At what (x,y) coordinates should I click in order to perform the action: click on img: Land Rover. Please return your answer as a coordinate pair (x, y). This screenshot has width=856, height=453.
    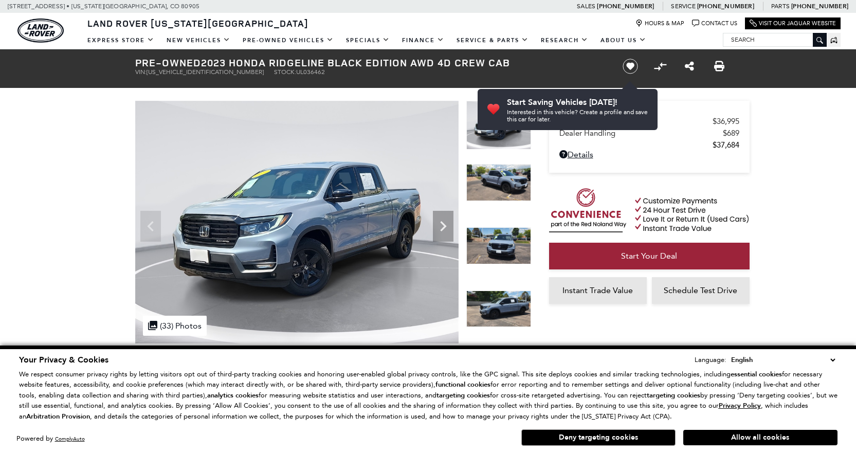
    Looking at the image, I should click on (41, 30).